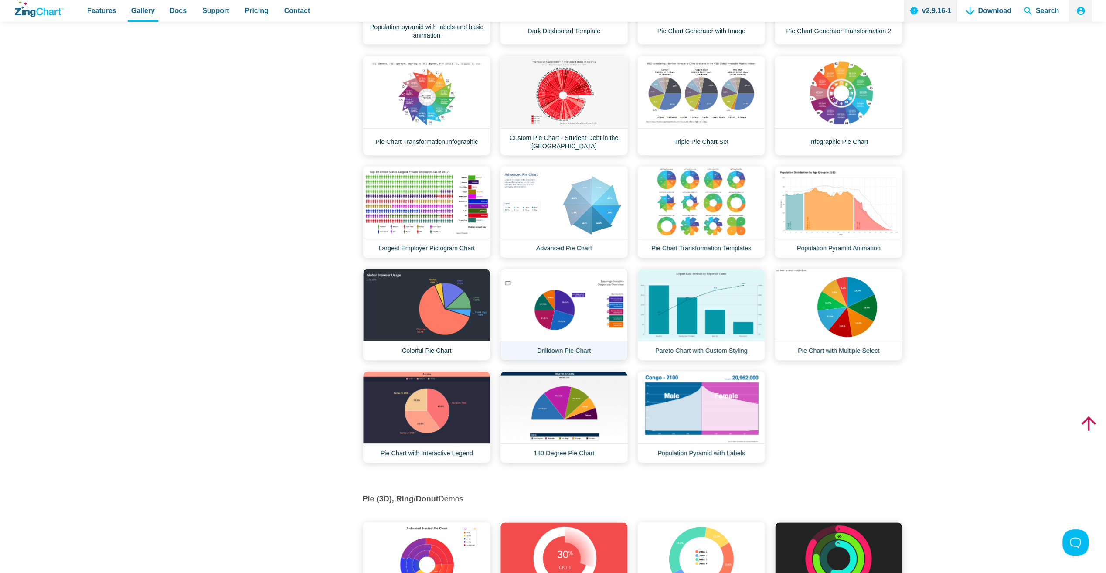  Describe the element at coordinates (426, 212) in the screenshot. I see `a: Largest Employer Pictogram Chart` at that location.